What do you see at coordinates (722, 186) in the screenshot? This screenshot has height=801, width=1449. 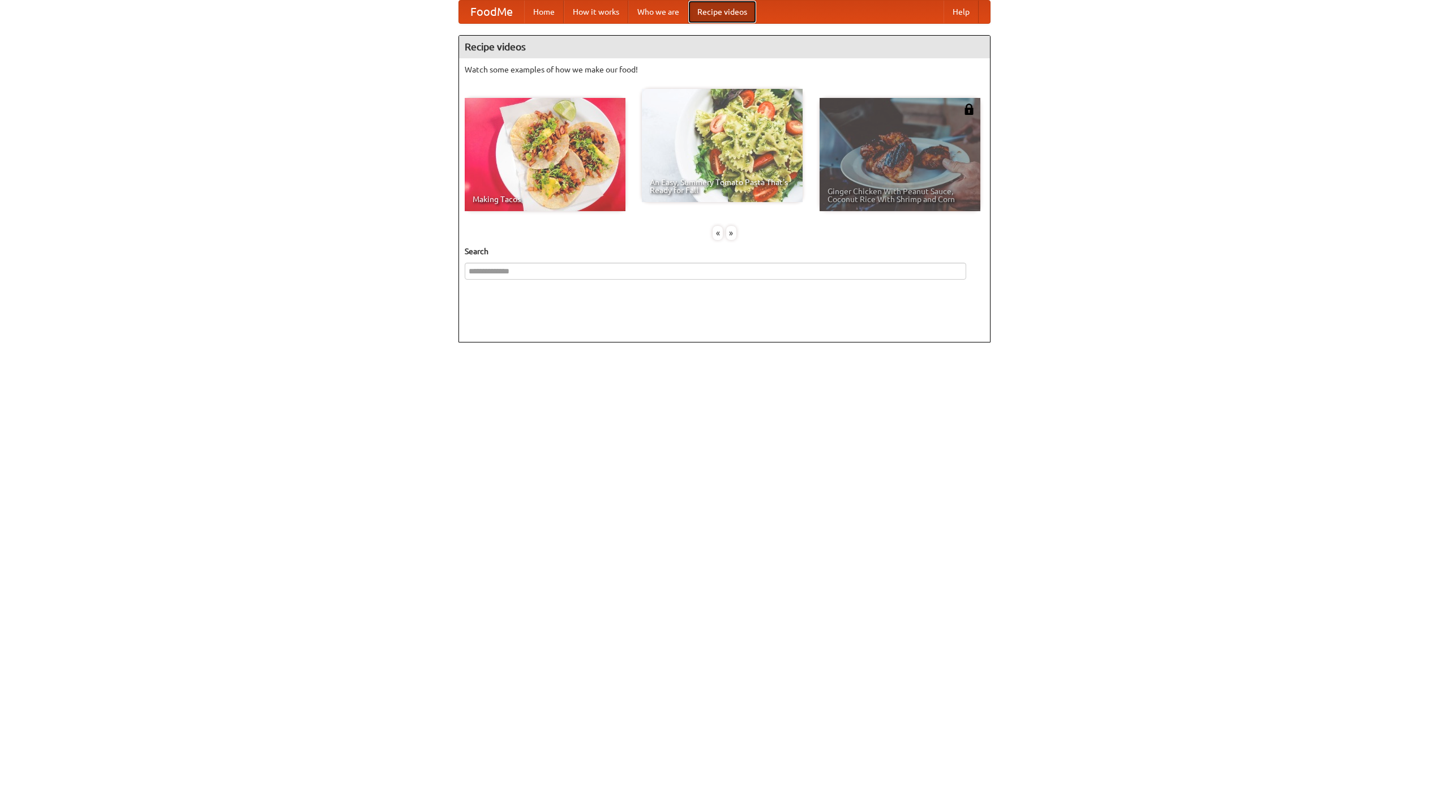 I see `span: An Easy, Summery Tomato Pasta That's Ready for Fall` at bounding box center [722, 186].